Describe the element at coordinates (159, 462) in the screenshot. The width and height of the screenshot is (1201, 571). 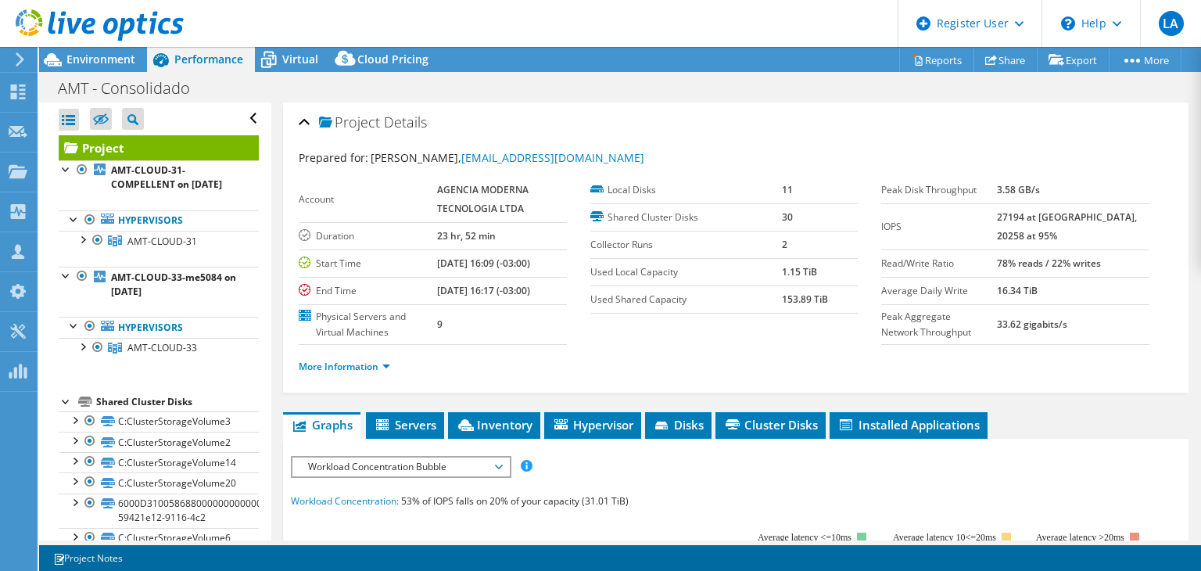
I see `a: C:ClusterStorageVolume14` at that location.